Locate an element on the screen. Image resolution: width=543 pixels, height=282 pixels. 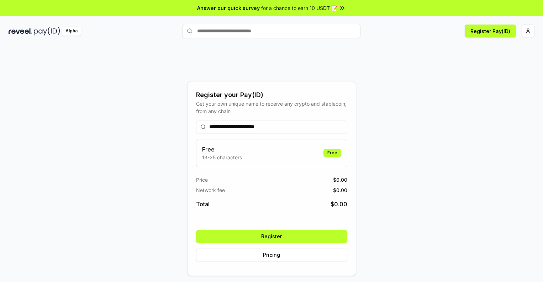
img: reveel_dark is located at coordinates (20, 31).